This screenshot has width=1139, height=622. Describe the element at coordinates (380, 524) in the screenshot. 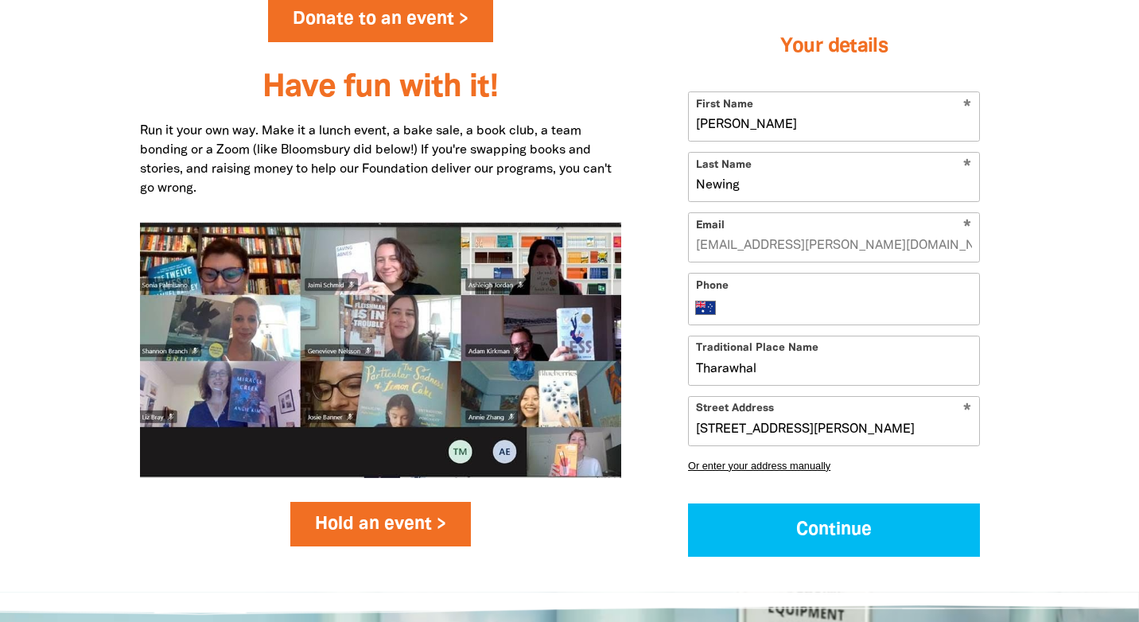

I see `a: Hold an event >` at that location.